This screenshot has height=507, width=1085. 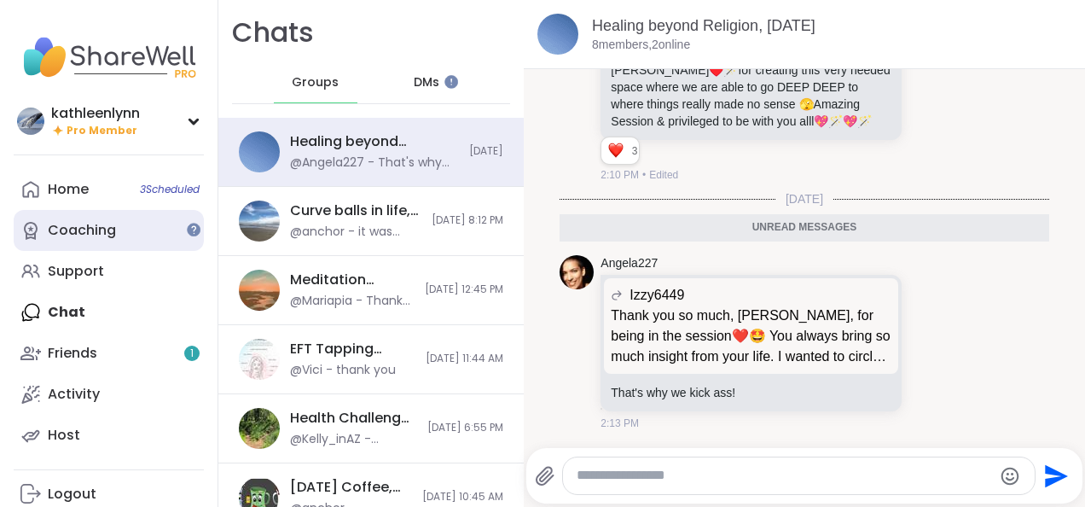 What do you see at coordinates (68, 189) in the screenshot?
I see `div: Home` at bounding box center [68, 189].